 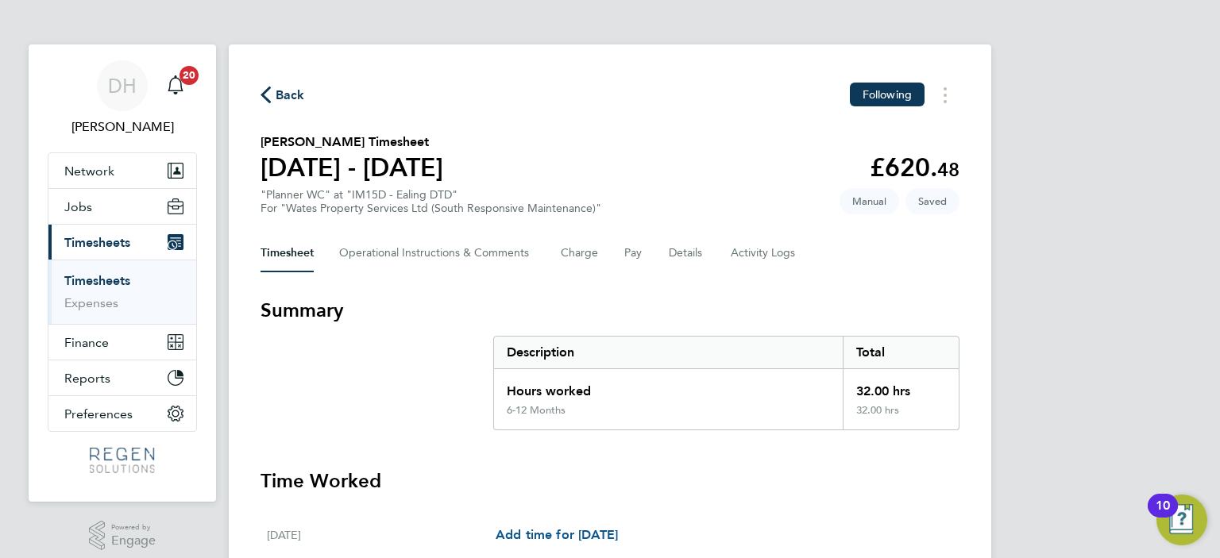 What do you see at coordinates (610, 481) in the screenshot?
I see `h3: Time Worked` at bounding box center [610, 481].